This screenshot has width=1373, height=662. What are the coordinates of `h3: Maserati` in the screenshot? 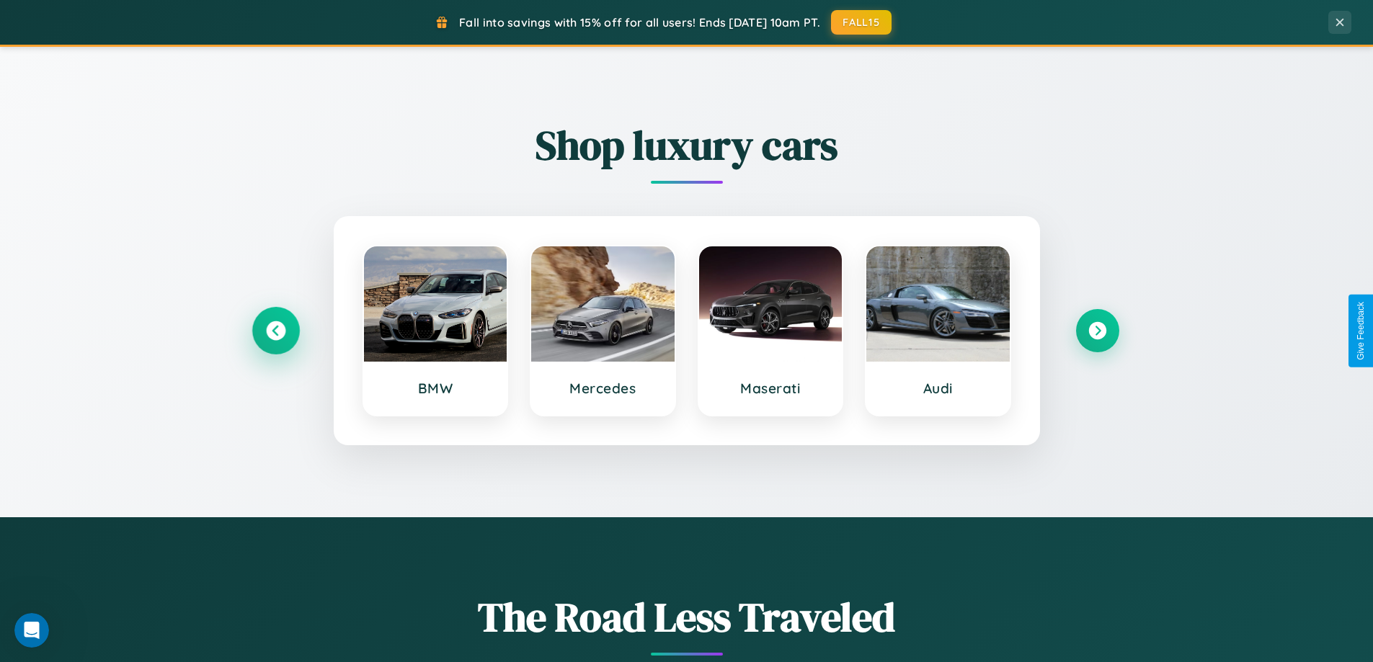 It's located at (770, 388).